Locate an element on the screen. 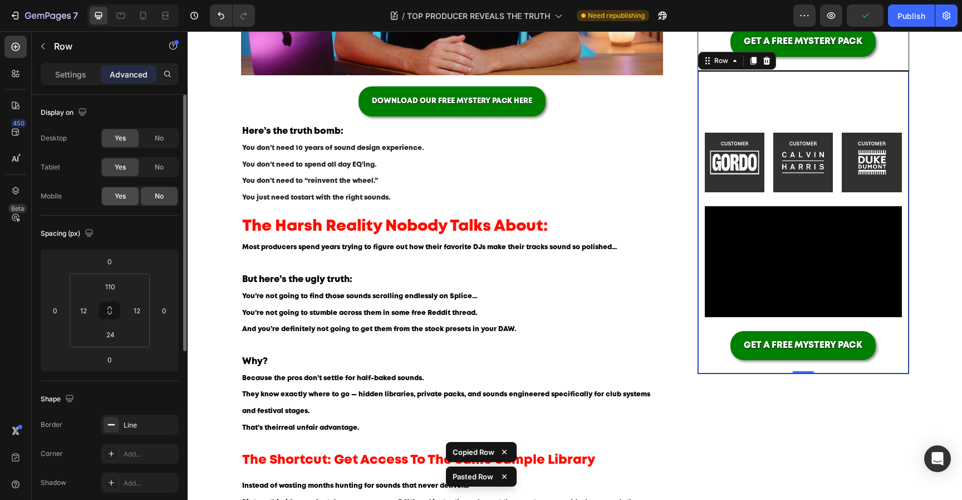 Image resolution: width=962 pixels, height=500 pixels. h2: The Shortcut: Get Access To The Same Sample Library is located at coordinates (265, 429).